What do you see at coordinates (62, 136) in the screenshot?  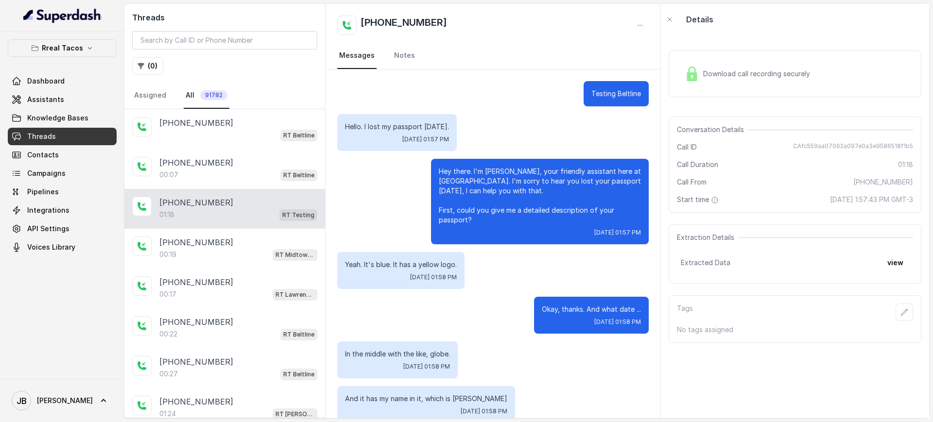 I see `a: Threads` at bounding box center [62, 136].